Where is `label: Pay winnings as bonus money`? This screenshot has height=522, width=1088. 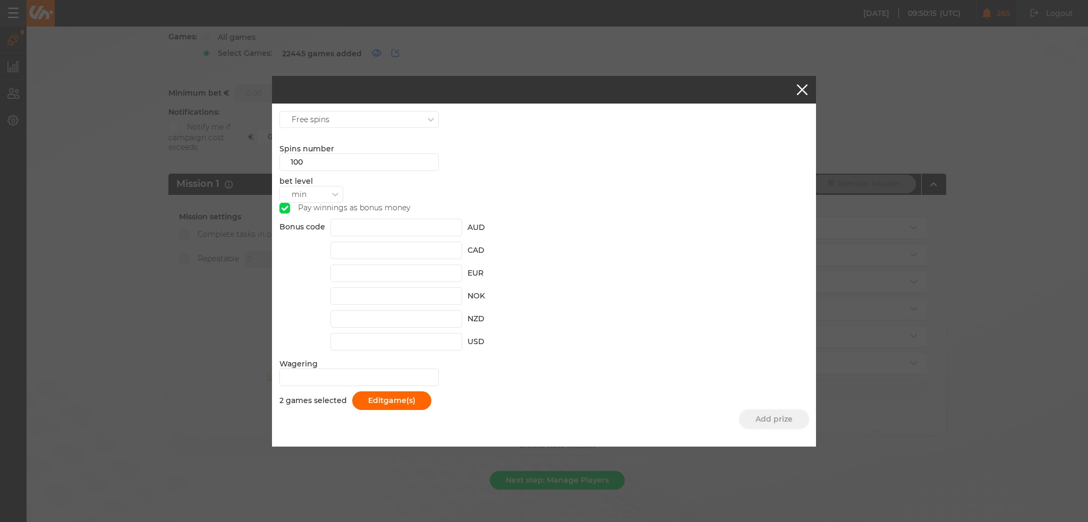 label: Pay winnings as bonus money is located at coordinates (345, 208).